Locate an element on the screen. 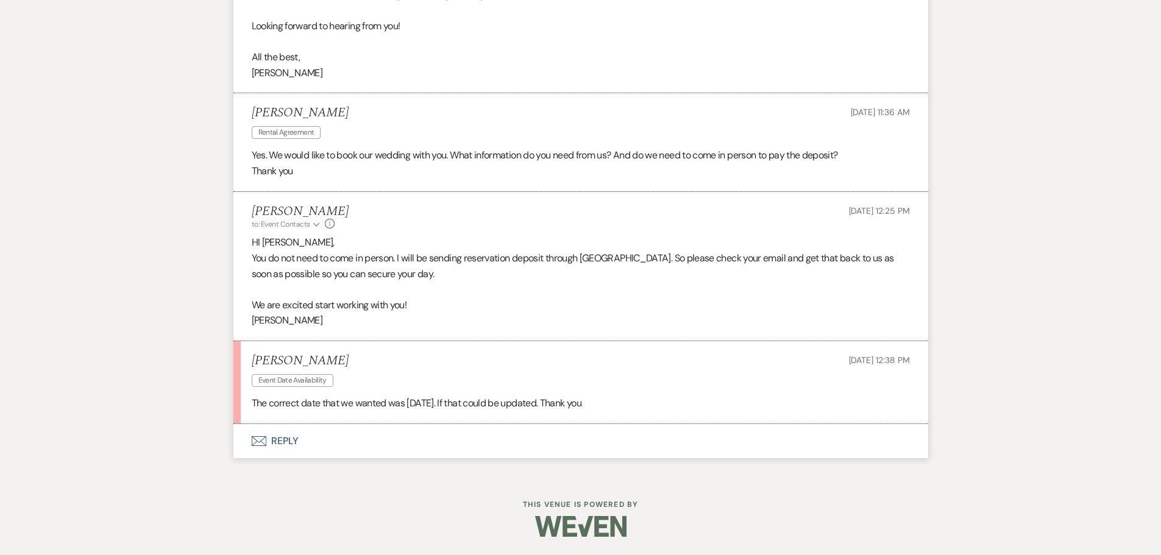 This screenshot has height=555, width=1161. p: We are excited start working with you! is located at coordinates (581, 305).